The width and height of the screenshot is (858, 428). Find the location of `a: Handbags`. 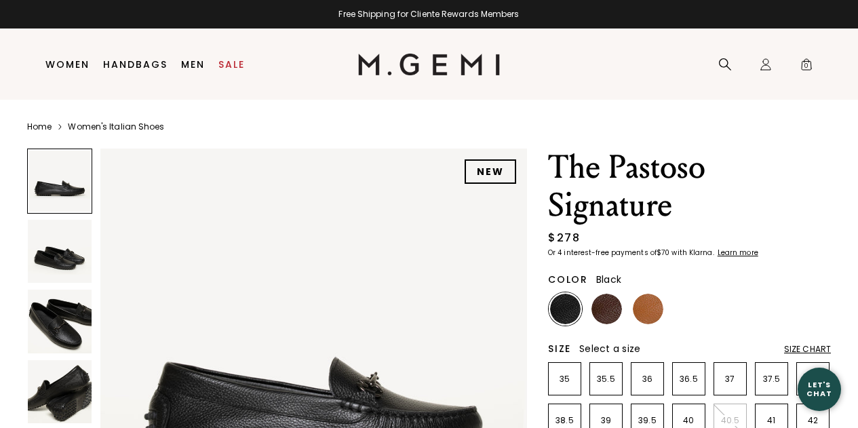

a: Handbags is located at coordinates (135, 64).